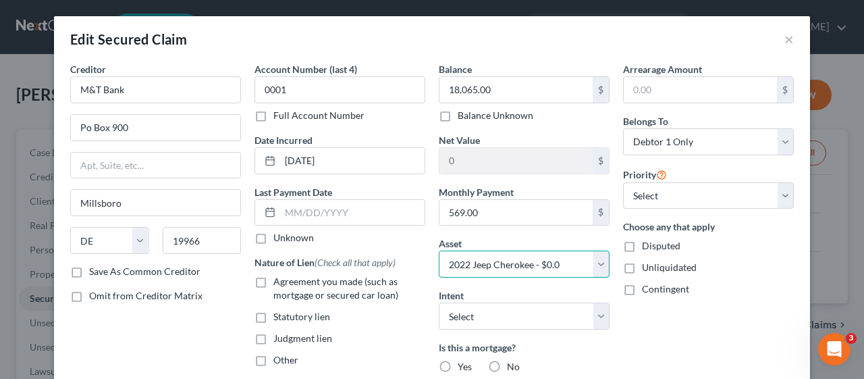  What do you see at coordinates (661, 245) in the screenshot?
I see `span: Disputed` at bounding box center [661, 245].